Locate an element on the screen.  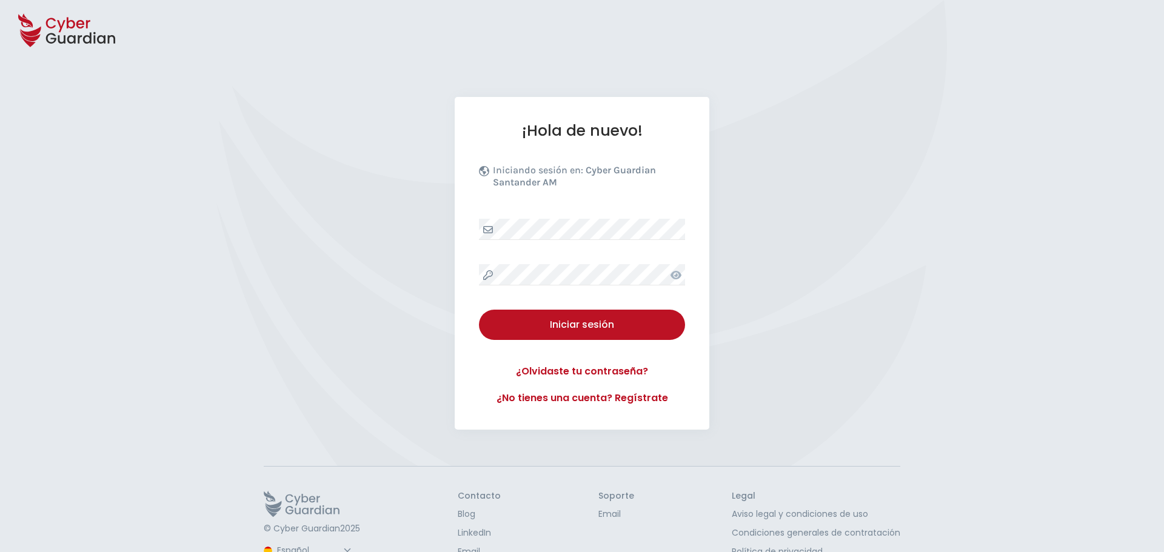
p: © Cyber Guardian 2025 is located at coordinates (312, 529).